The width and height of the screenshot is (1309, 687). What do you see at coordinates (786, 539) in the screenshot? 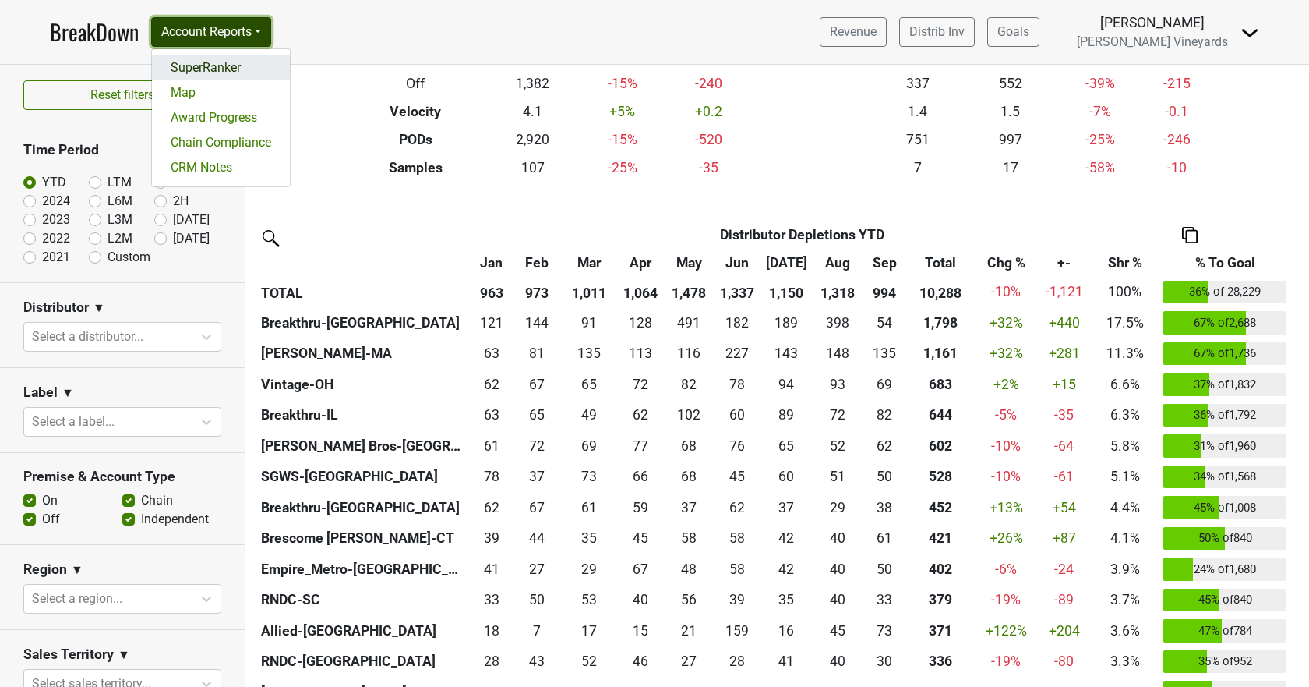
I see `td: 42.416` at bounding box center [786, 539].